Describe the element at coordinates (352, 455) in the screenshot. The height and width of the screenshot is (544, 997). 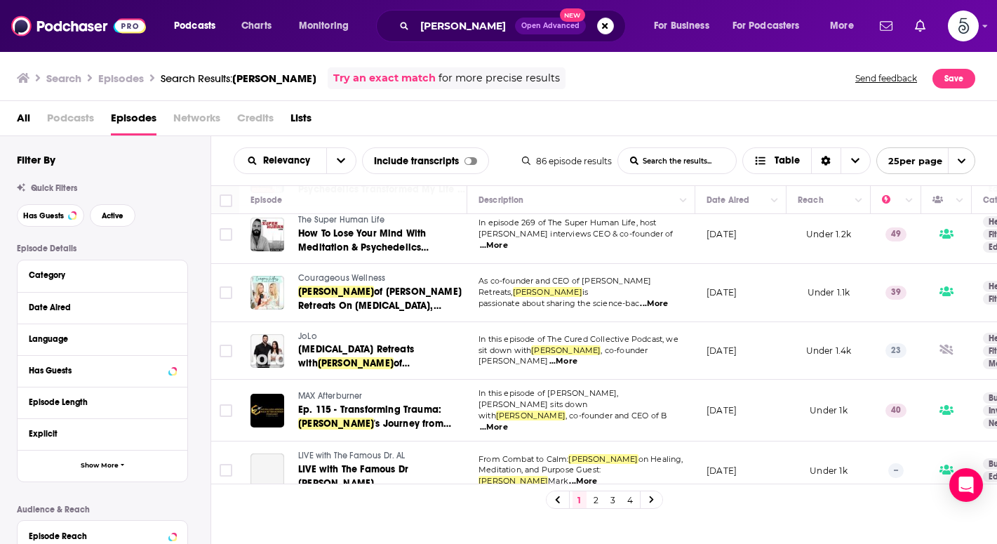
I see `span: LIVE with The Famous Dr. AL` at that location.